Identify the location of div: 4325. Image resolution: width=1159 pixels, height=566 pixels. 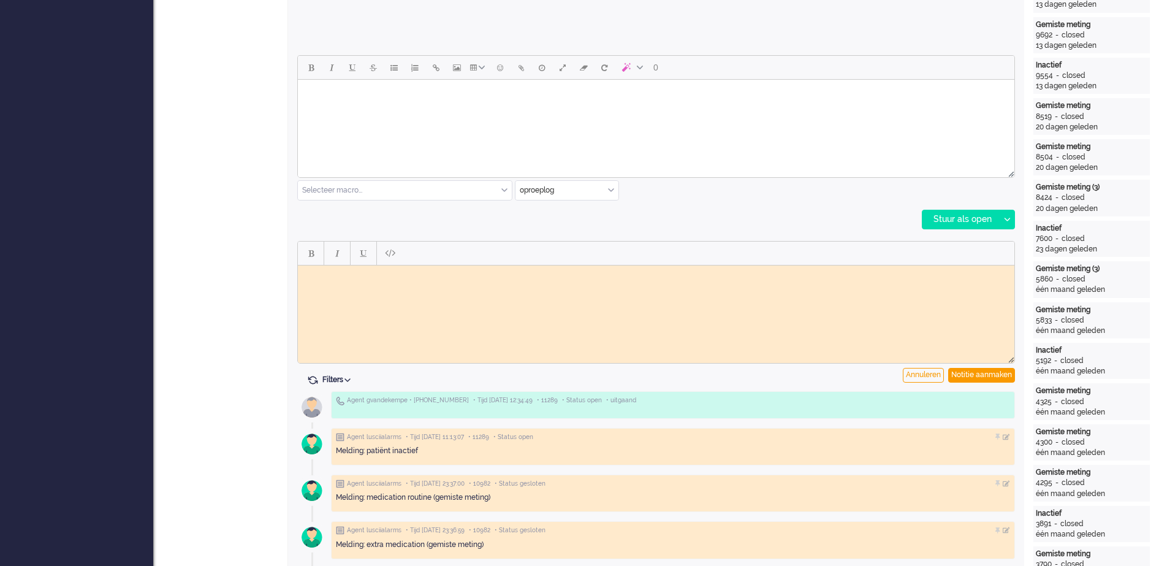
(1044, 402).